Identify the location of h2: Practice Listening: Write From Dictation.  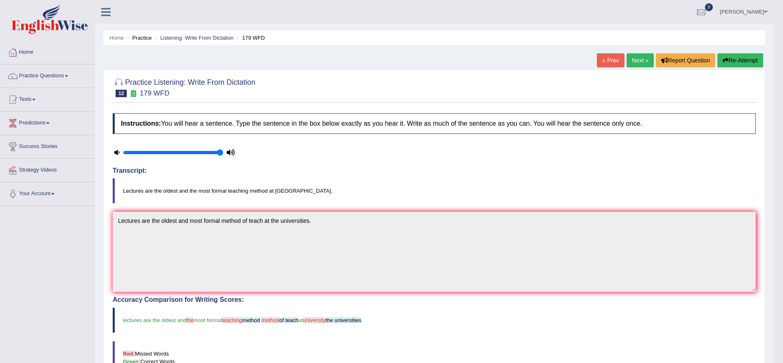
(184, 87).